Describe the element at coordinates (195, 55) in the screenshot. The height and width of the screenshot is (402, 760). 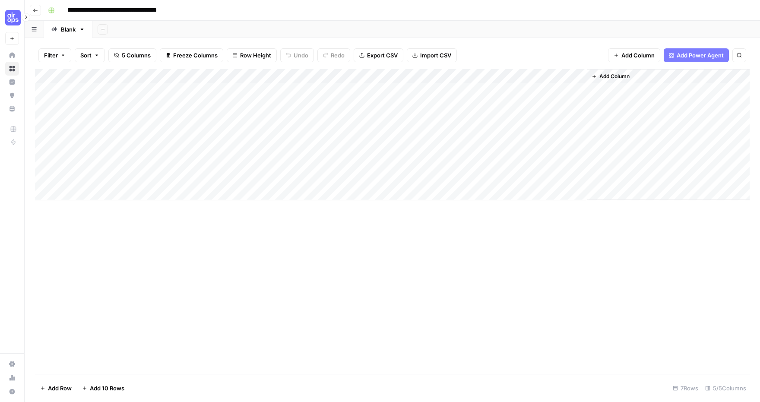
I see `span: Freeze Columns` at that location.